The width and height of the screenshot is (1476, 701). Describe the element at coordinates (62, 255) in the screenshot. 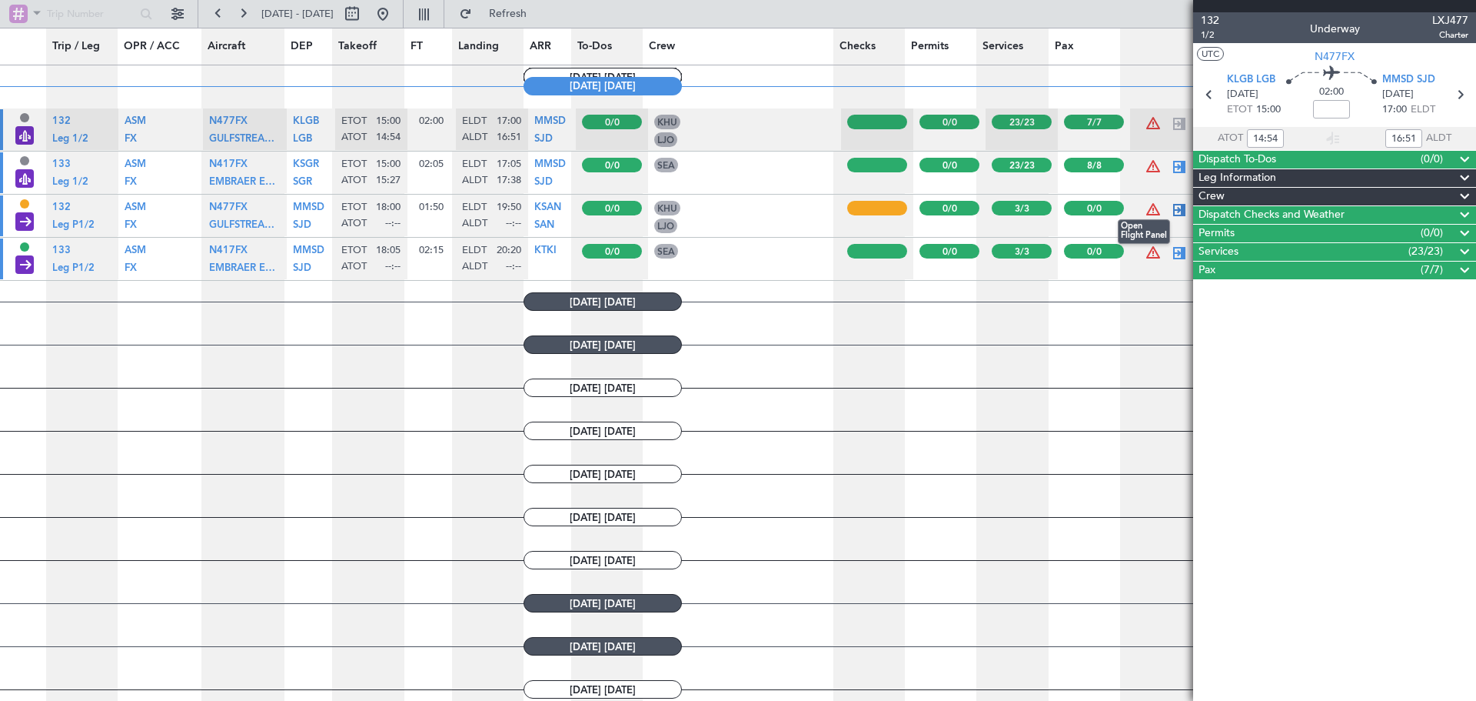

I see `a: 133` at that location.